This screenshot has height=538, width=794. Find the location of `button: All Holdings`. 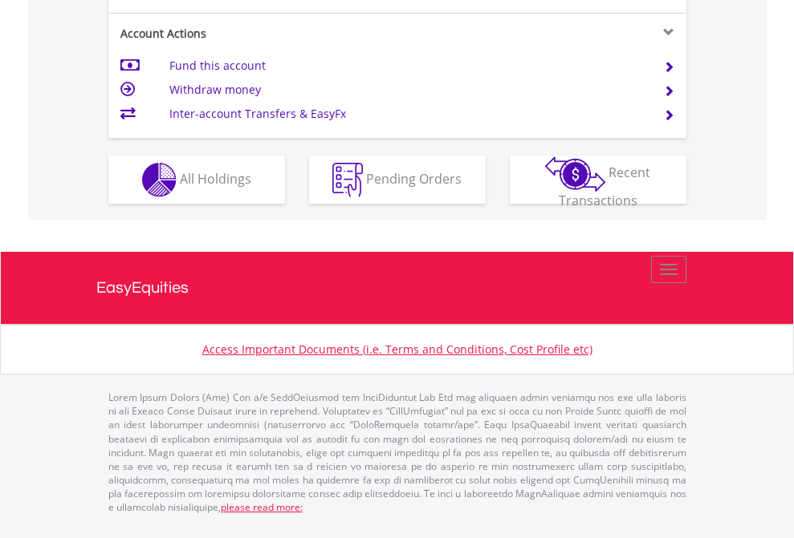

button: All Holdings is located at coordinates (197, 180).